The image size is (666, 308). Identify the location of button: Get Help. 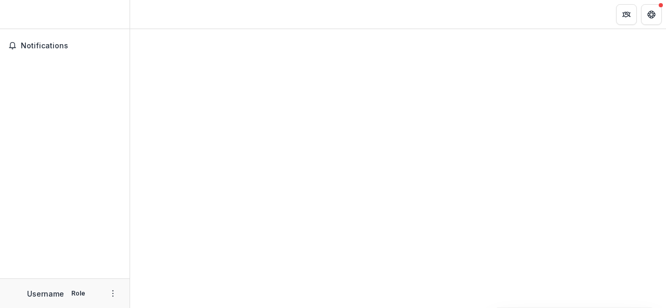
(651, 15).